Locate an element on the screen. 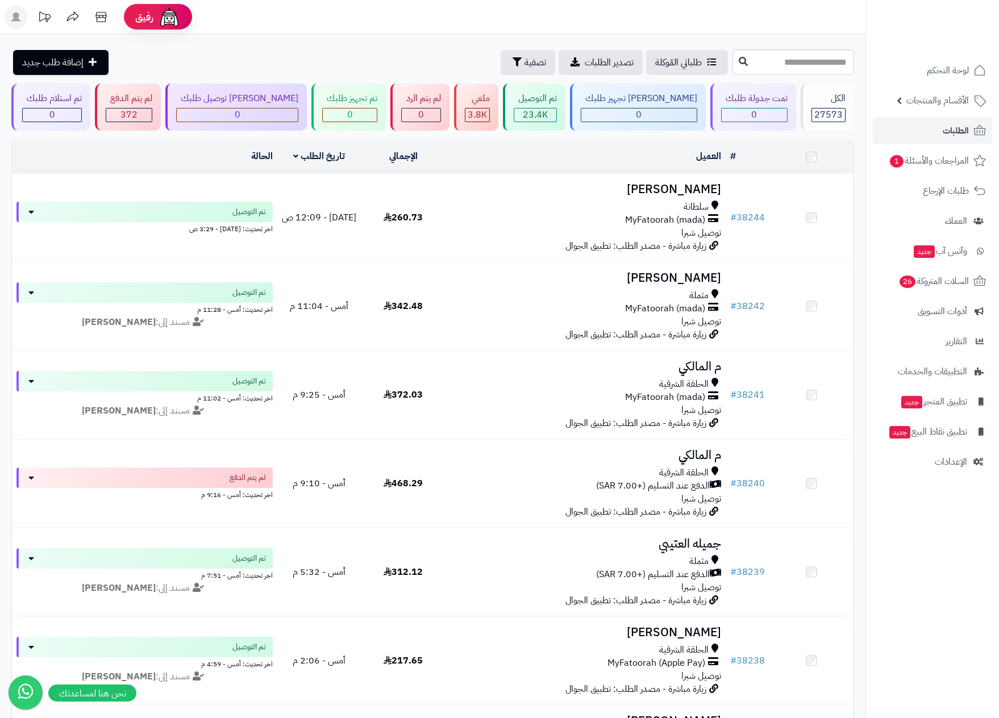  div: اخر تحديث: أمس - 9:16 م is located at coordinates (144, 494).